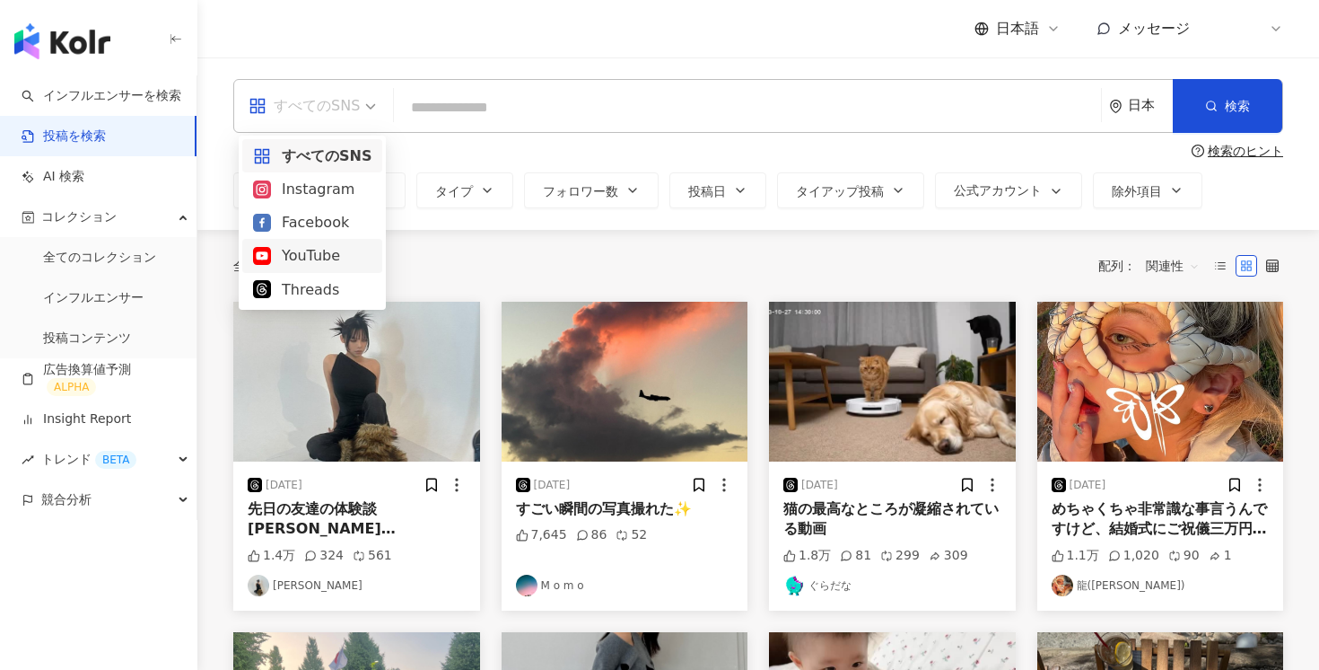 The height and width of the screenshot is (670, 1319). I want to click on div: めちゃくちゃ非常識な事言うんですけど、結婚式にご祝儀三万円払う文化無くなって欲しいです。 今のご時世に本当に出せる値段じゃないと思う。, so click(1160, 519).